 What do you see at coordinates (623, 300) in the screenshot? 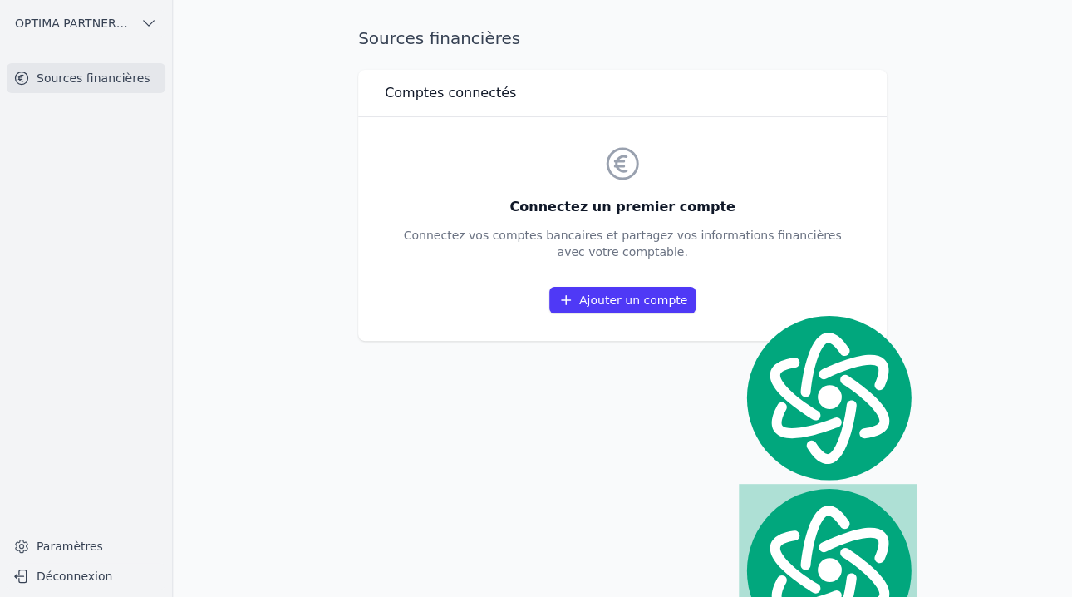
I see `a: Ajouter un compte` at bounding box center [623, 300].